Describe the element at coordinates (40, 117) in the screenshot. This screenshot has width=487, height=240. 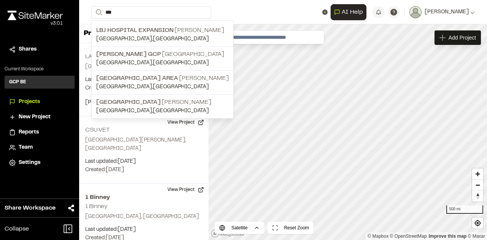
I see `a: New Project` at that location.